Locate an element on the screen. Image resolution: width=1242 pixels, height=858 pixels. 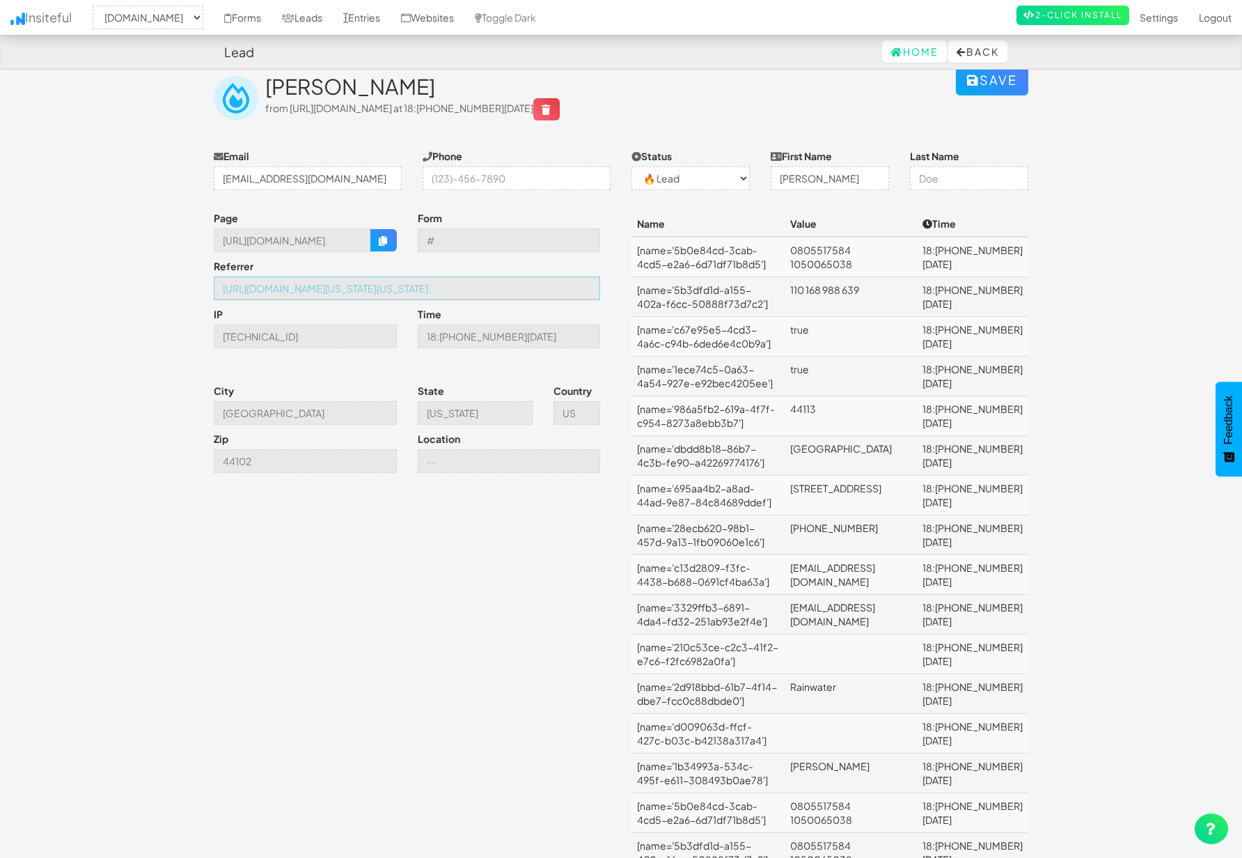
td: [name='210c53ce-c2c3-41f2-e7c6-f2fc6982a0fa'] is located at coordinates (708, 654).